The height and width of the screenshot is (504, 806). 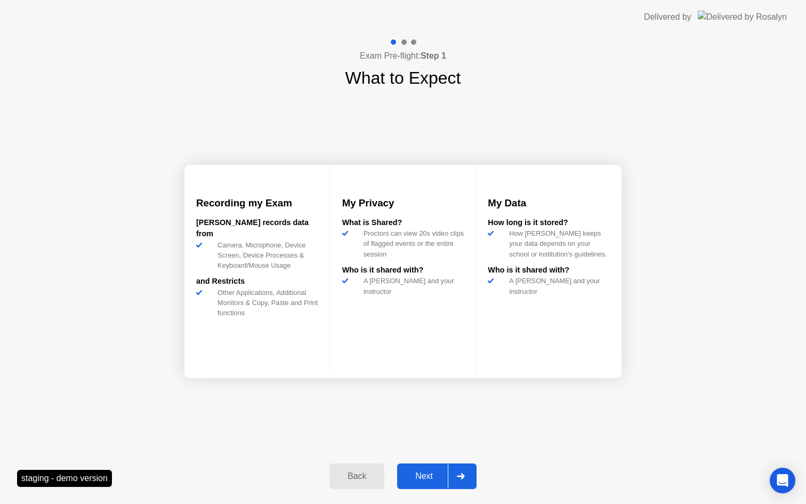 What do you see at coordinates (783, 480) in the screenshot?
I see `div: Open Intercom Messenger` at bounding box center [783, 480].